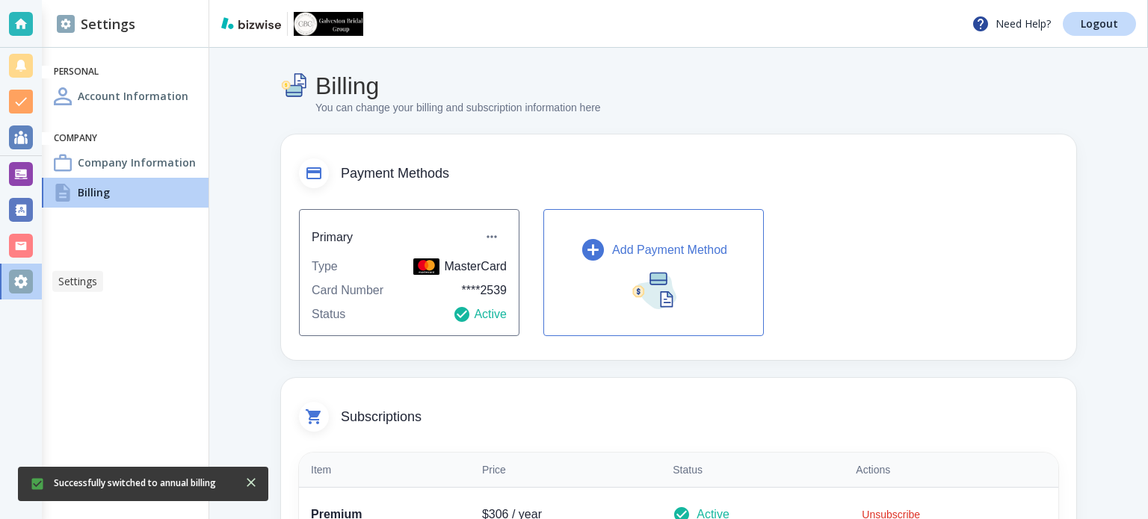  What do you see at coordinates (1099, 24) in the screenshot?
I see `a: Logout` at bounding box center [1099, 24].